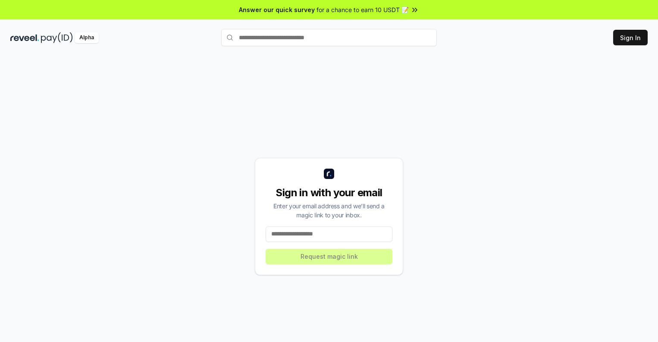 Image resolution: width=658 pixels, height=342 pixels. I want to click on button: Sign In, so click(630, 37).